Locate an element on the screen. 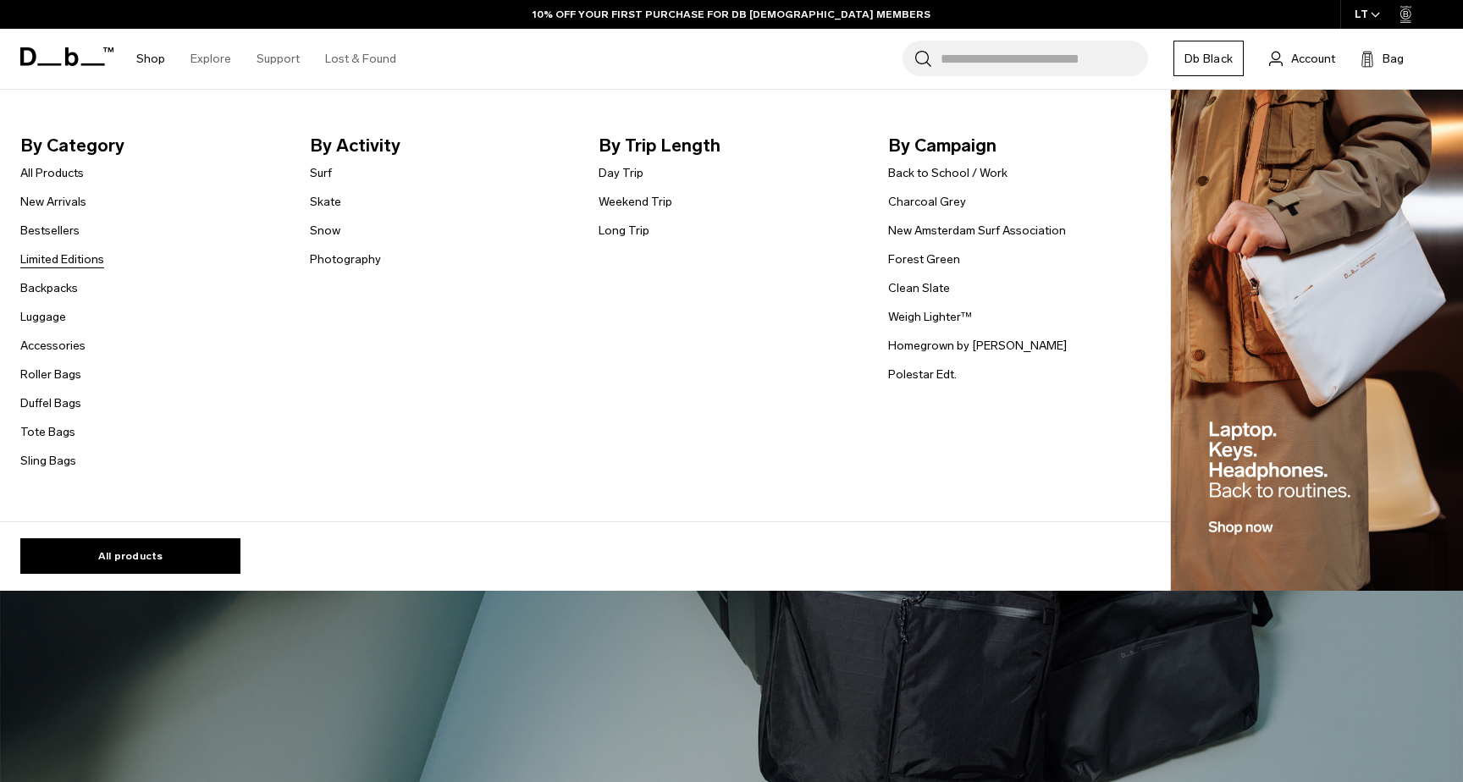  a: Db Black is located at coordinates (1208, 58).